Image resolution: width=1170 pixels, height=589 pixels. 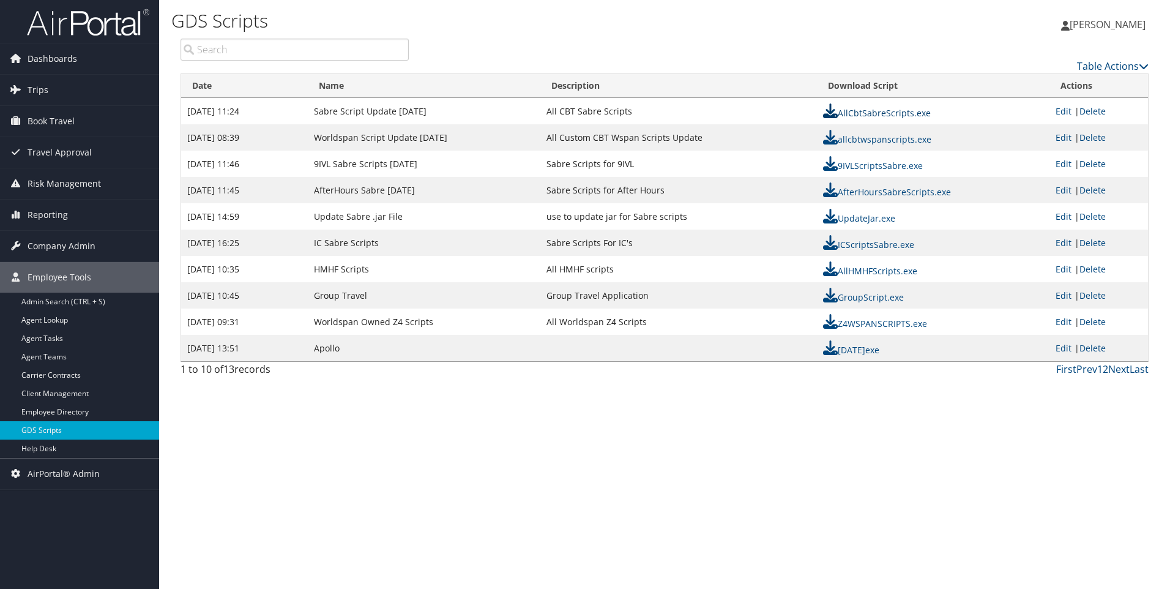 What do you see at coordinates (877, 113) in the screenshot?
I see `a: AllCbtSabreScripts.exe` at bounding box center [877, 113].